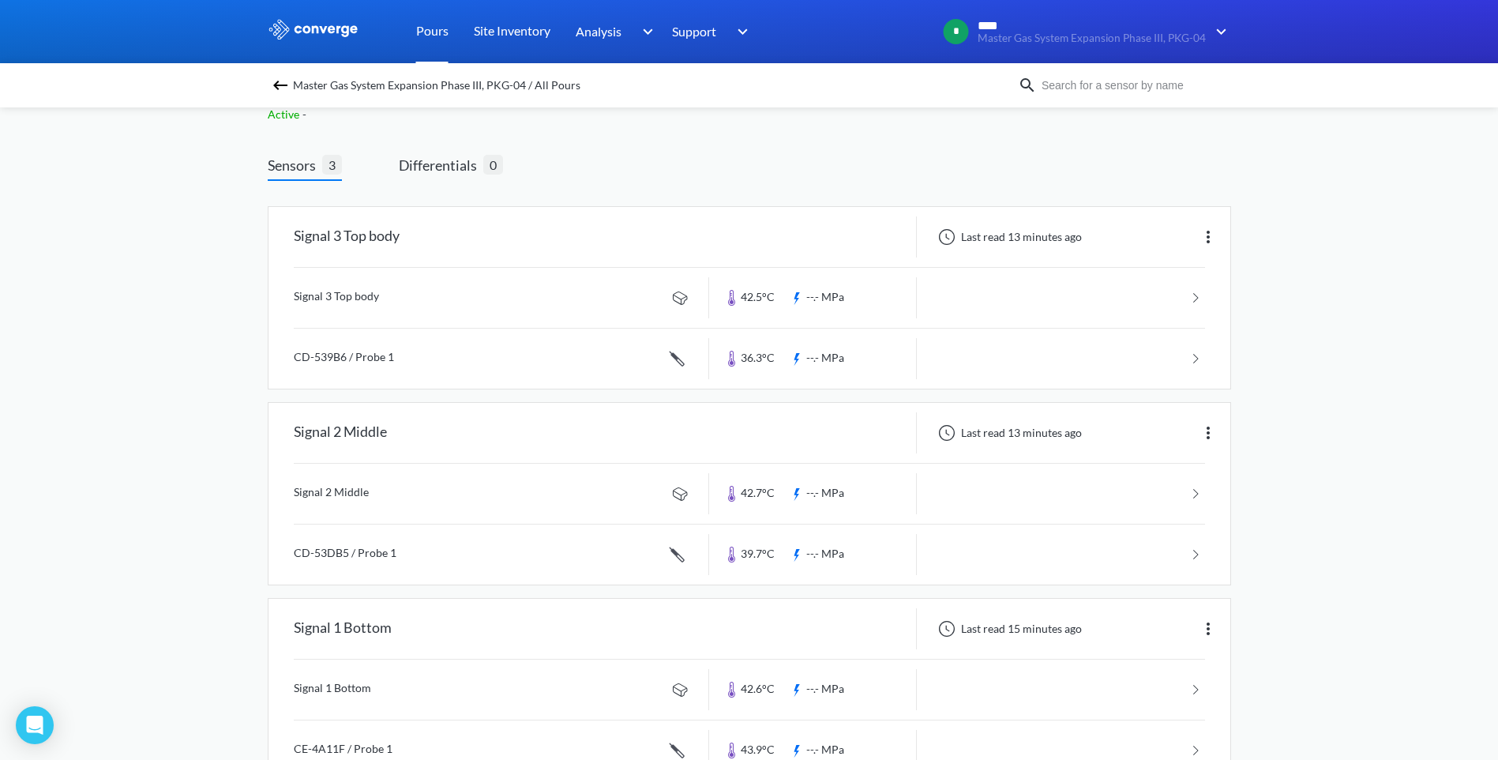  Describe the element at coordinates (332, 164) in the screenshot. I see `span: 3` at that location.